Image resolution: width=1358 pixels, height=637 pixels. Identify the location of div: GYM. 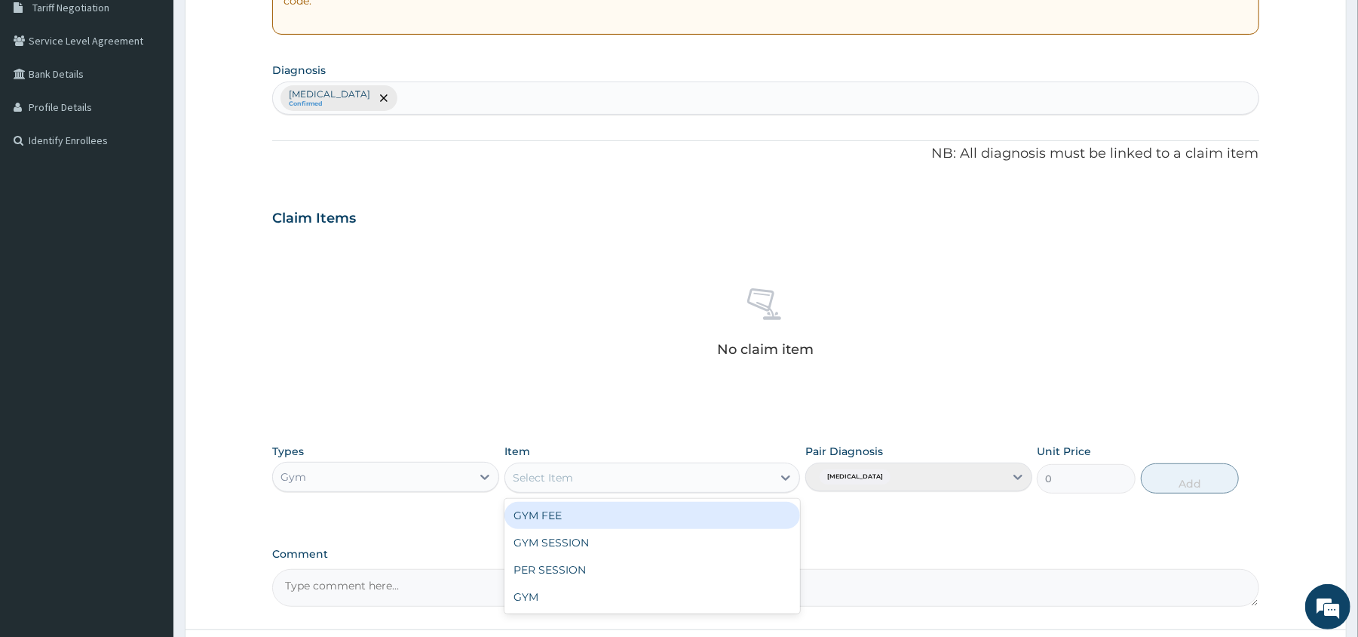
(652, 597).